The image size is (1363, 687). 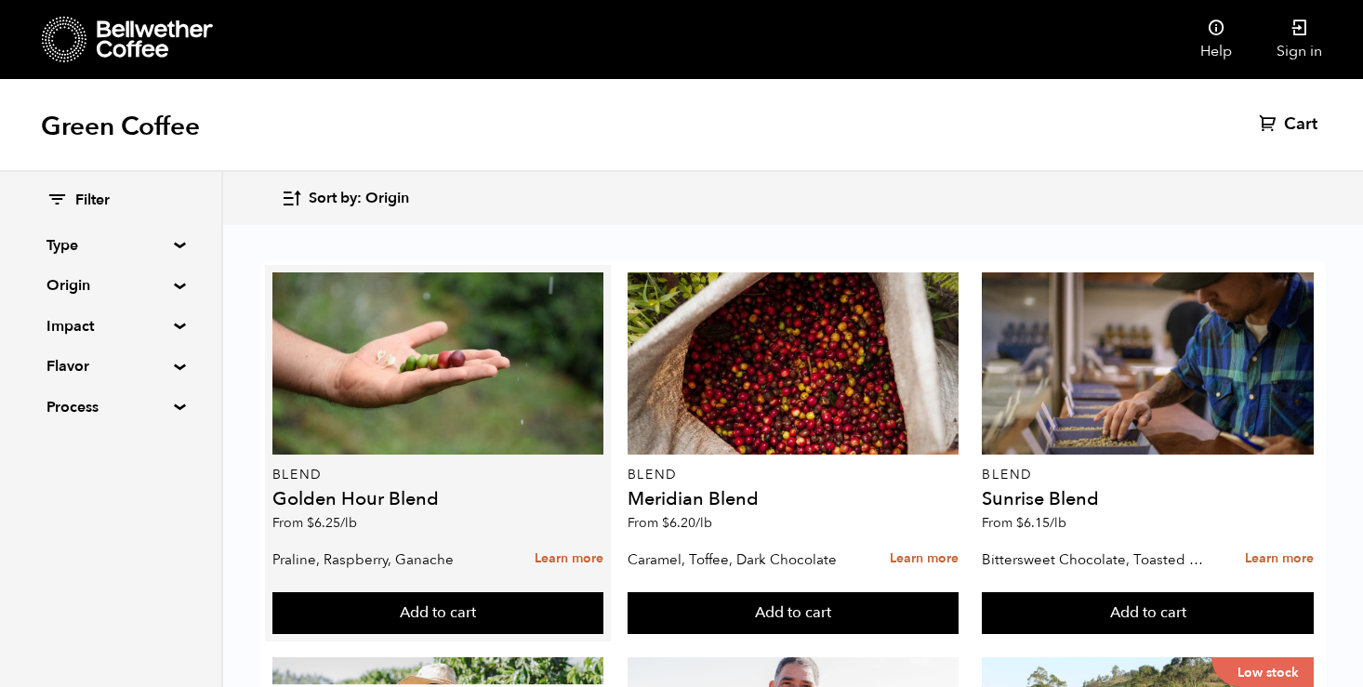 I want to click on h4: Golden Hour Blend, so click(x=438, y=499).